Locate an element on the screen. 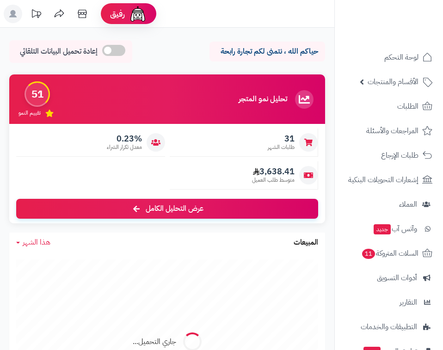  span: 0.23% is located at coordinates (124, 139).